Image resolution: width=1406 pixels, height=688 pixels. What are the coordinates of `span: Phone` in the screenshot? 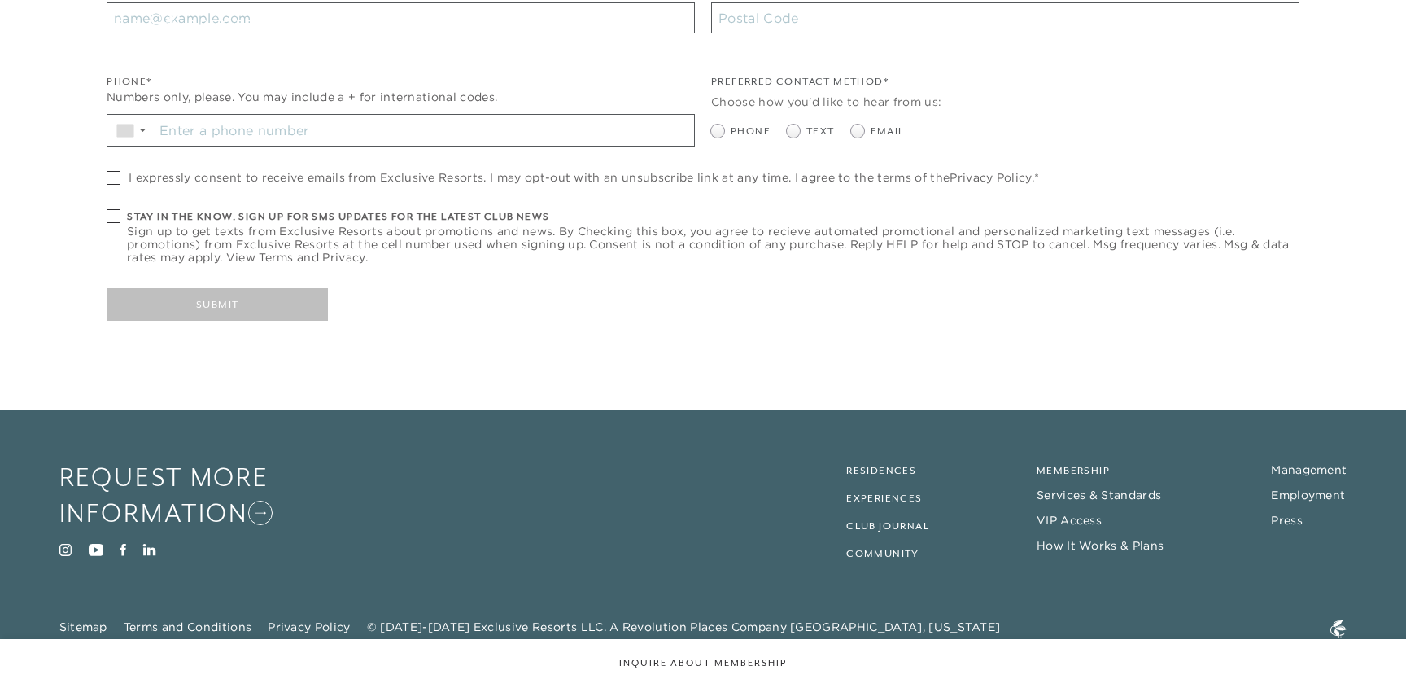 It's located at (750, 131).